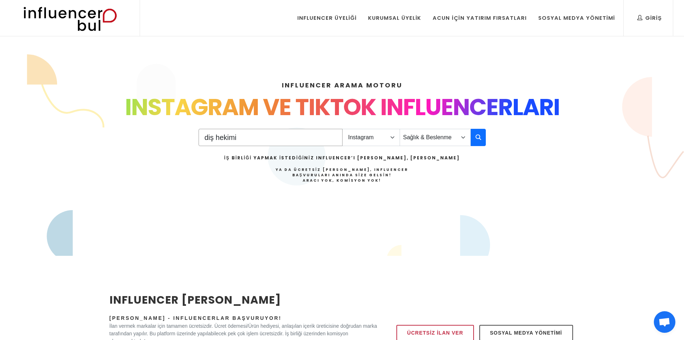 The image size is (684, 340). I want to click on div: Sosyal Medya Yönetimi, so click(577, 18).